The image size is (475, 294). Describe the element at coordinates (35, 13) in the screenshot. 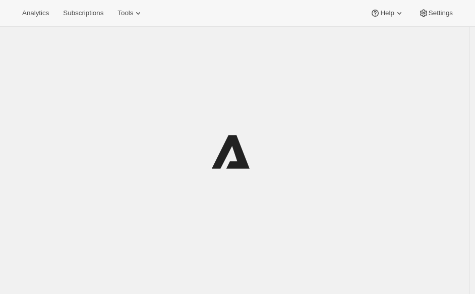

I see `span: Analytics` at that location.